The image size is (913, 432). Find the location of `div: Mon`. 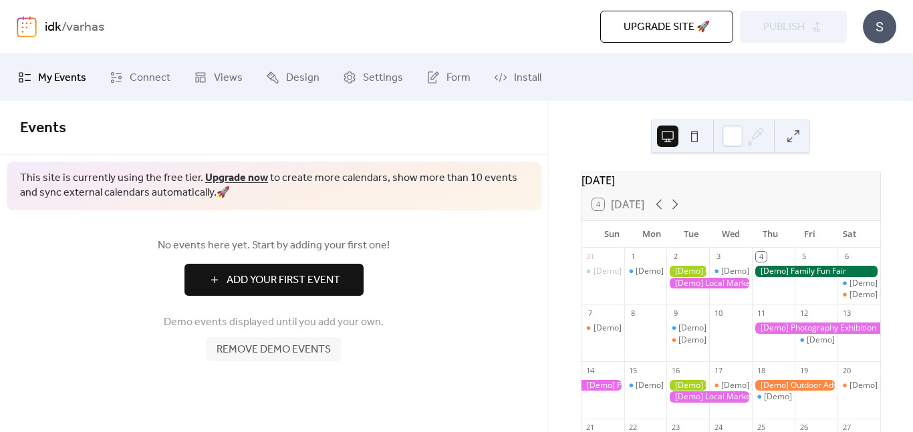

div: Mon is located at coordinates (651, 235).